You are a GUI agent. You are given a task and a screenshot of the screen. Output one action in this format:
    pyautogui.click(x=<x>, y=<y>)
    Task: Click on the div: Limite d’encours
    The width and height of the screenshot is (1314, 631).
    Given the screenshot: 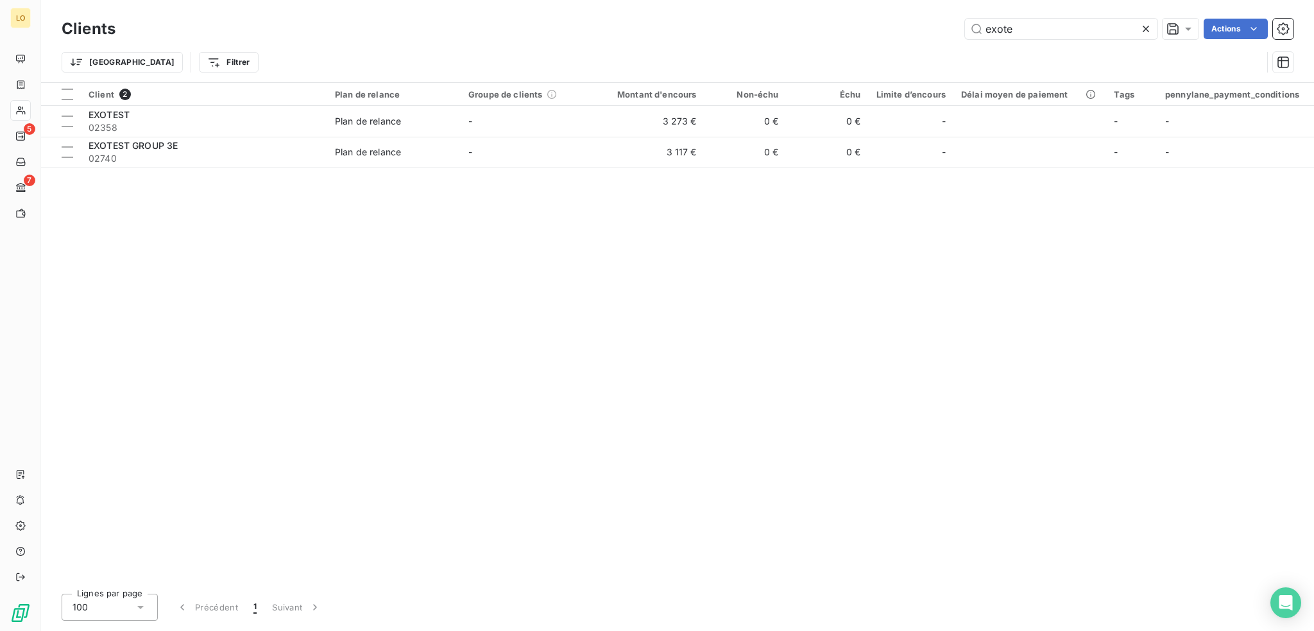 What is the action you would take?
    pyautogui.click(x=911, y=94)
    